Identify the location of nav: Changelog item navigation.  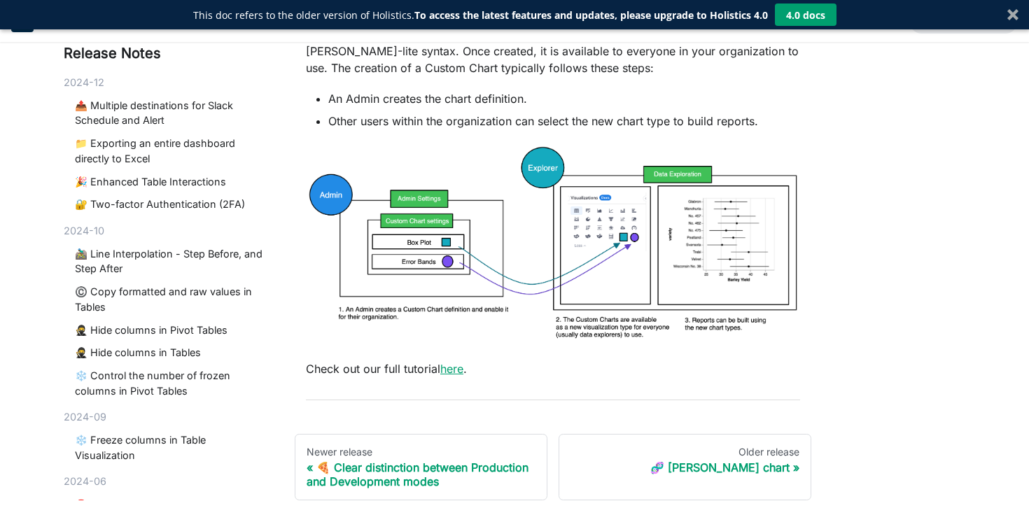
(553, 468).